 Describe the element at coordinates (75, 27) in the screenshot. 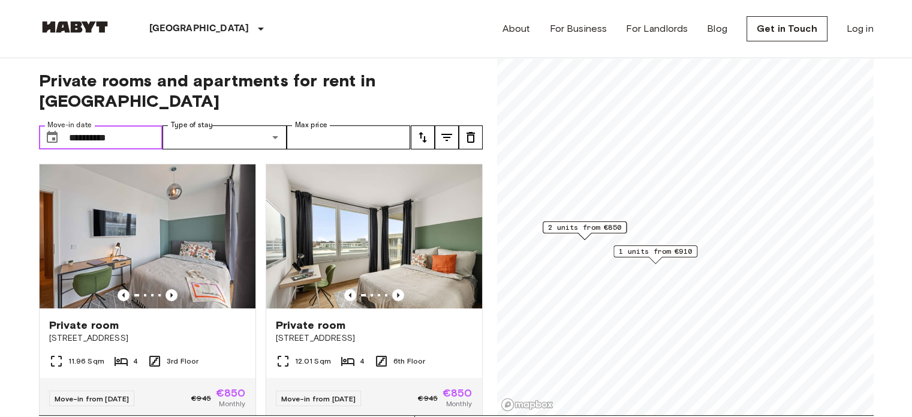

I see `img: Habyt` at that location.